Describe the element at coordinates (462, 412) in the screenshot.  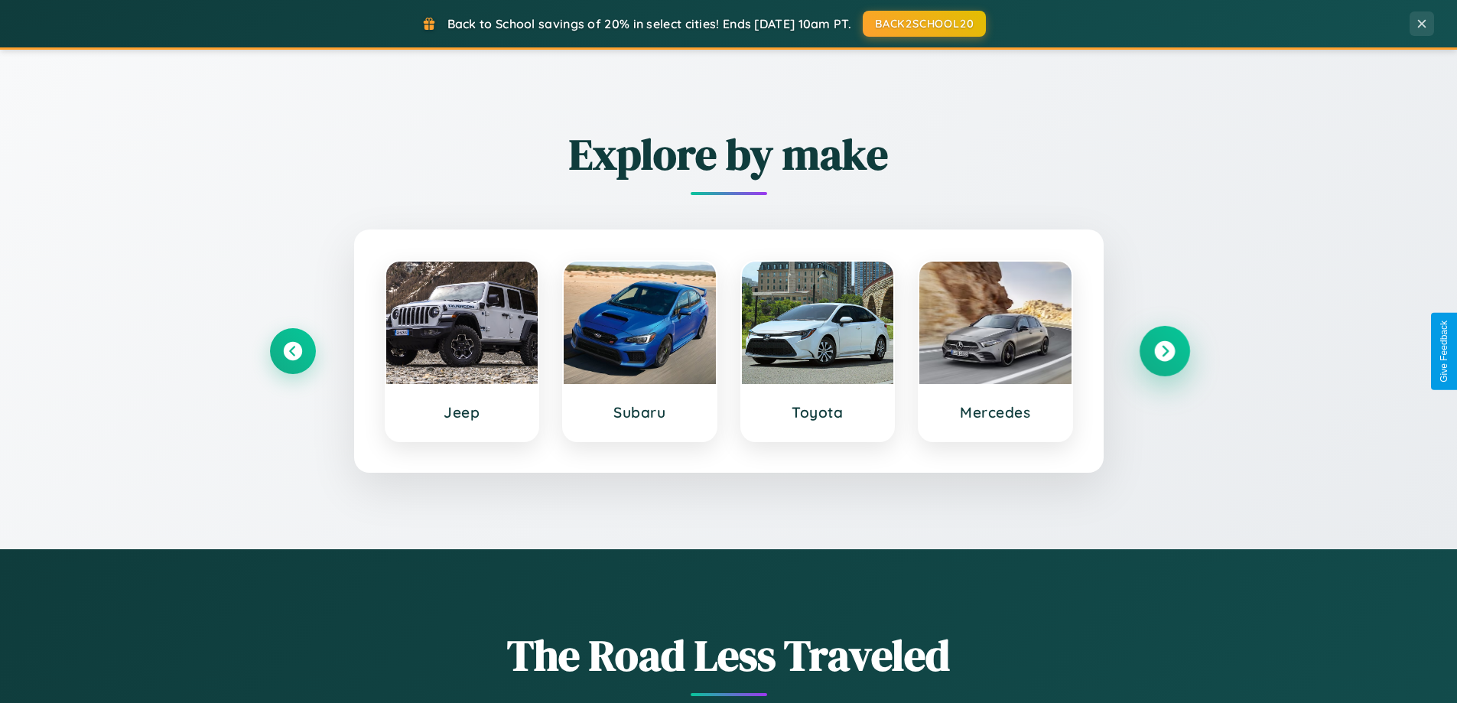
I see `h3: Jeep` at that location.